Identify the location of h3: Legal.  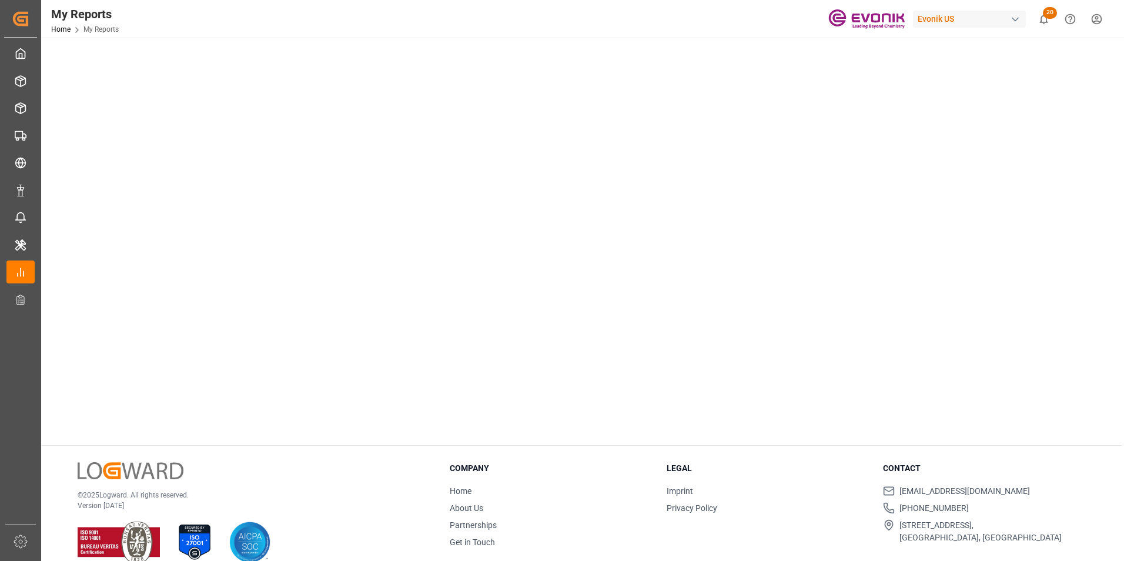
(768, 468).